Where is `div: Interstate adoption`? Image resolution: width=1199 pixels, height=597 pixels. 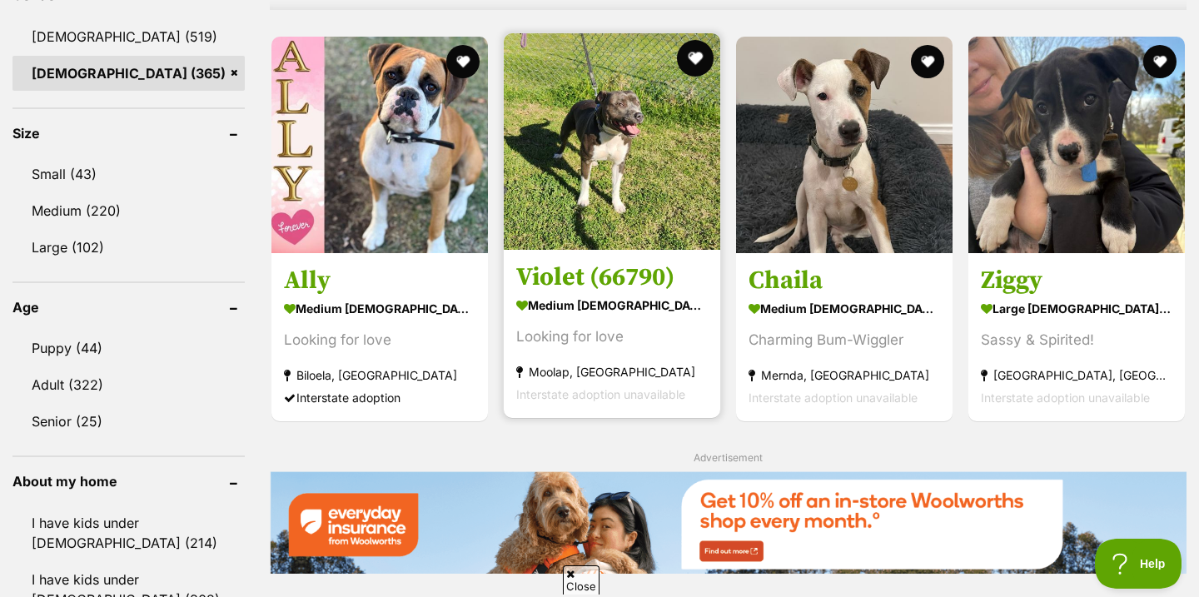
div: Interstate adoption is located at coordinates (380, 397).